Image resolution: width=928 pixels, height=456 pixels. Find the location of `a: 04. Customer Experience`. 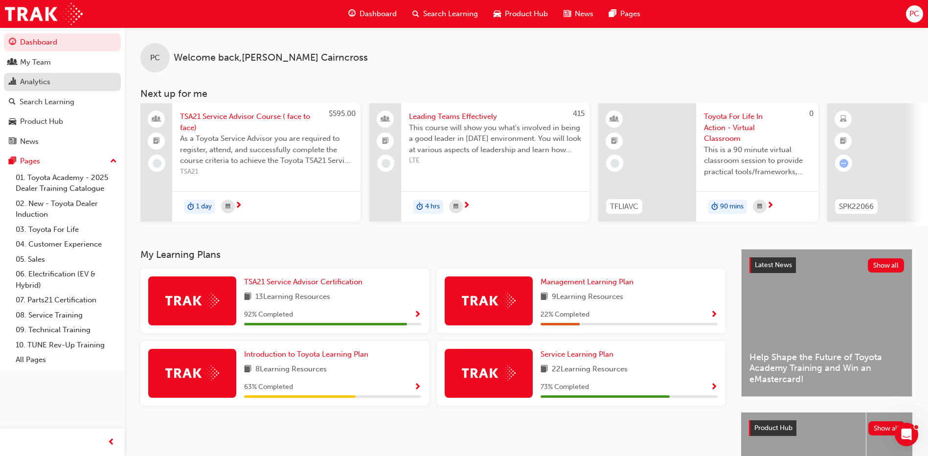

a: 04. Customer Experience is located at coordinates (66, 244).